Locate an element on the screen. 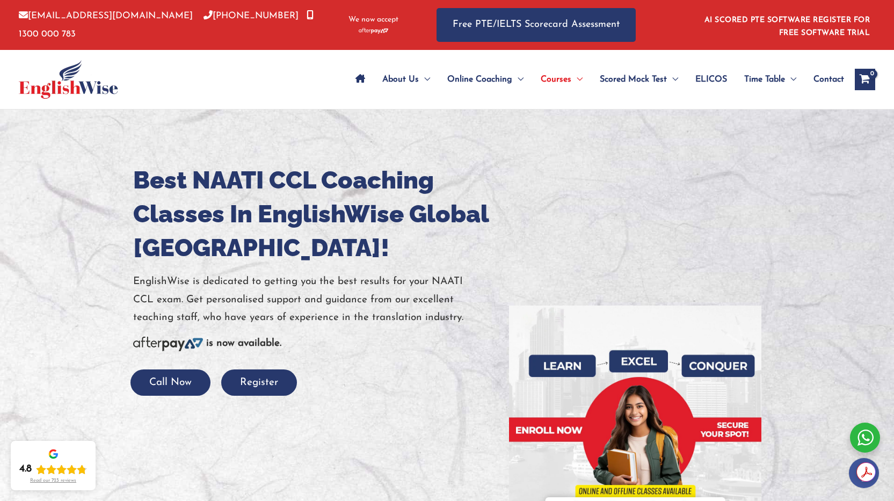 The width and height of the screenshot is (894, 501). span: Time Table is located at coordinates (764, 79).